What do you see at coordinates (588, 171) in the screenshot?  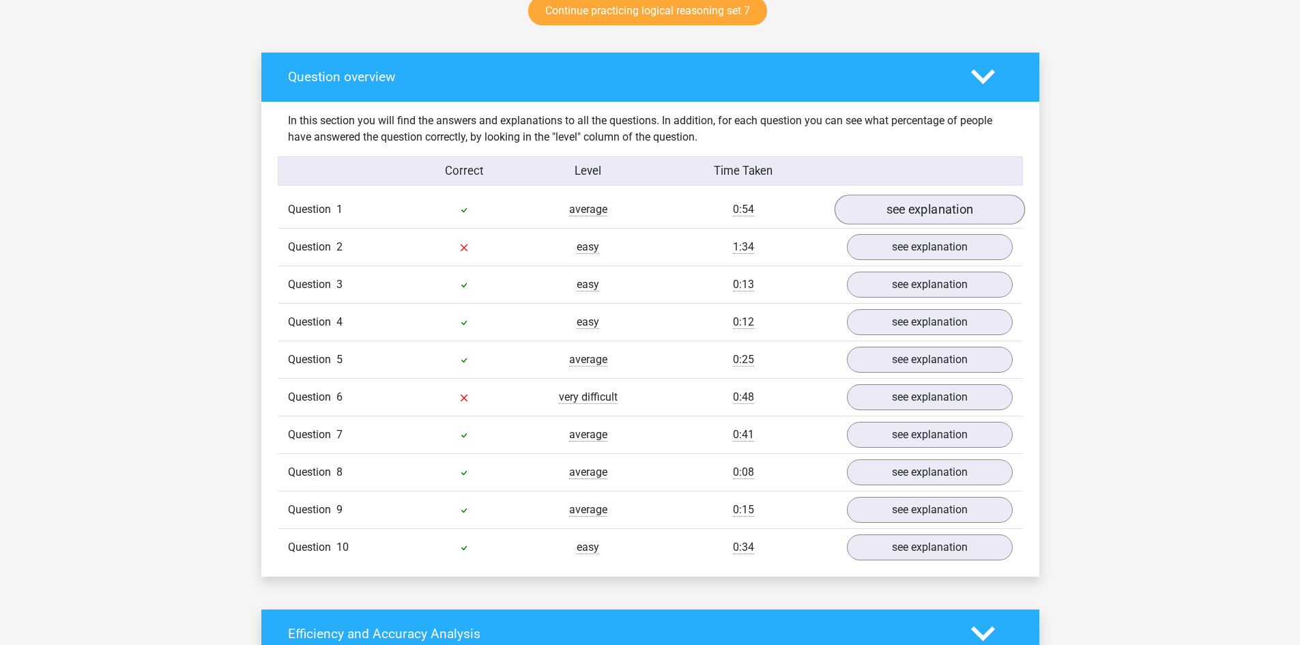 I see `div: Level` at bounding box center [588, 171].